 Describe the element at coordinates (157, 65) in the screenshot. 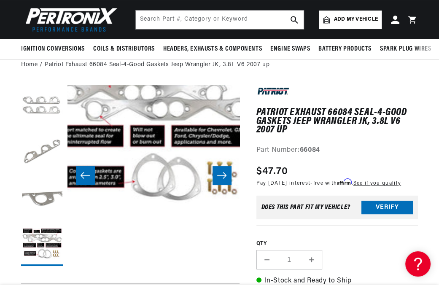

I see `a: Patriot Exhaust 66084 Seal-4-Good Gaskets Jeep Wrangler JK, 3.8L V6 2007 up` at that location.